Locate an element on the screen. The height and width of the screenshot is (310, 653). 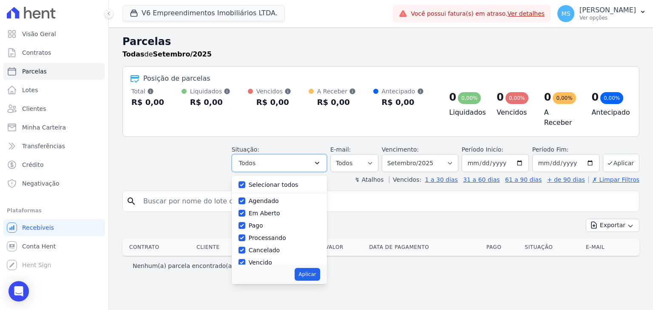
strong: Todas is located at coordinates (134, 54).